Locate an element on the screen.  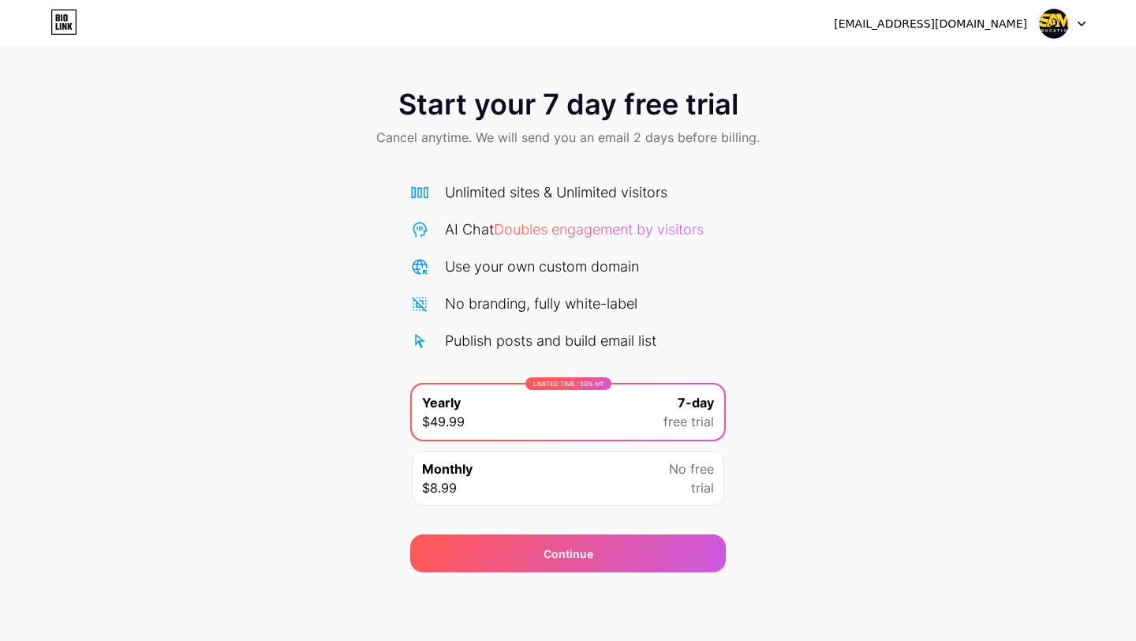
span: 7-day is located at coordinates (696, 402).